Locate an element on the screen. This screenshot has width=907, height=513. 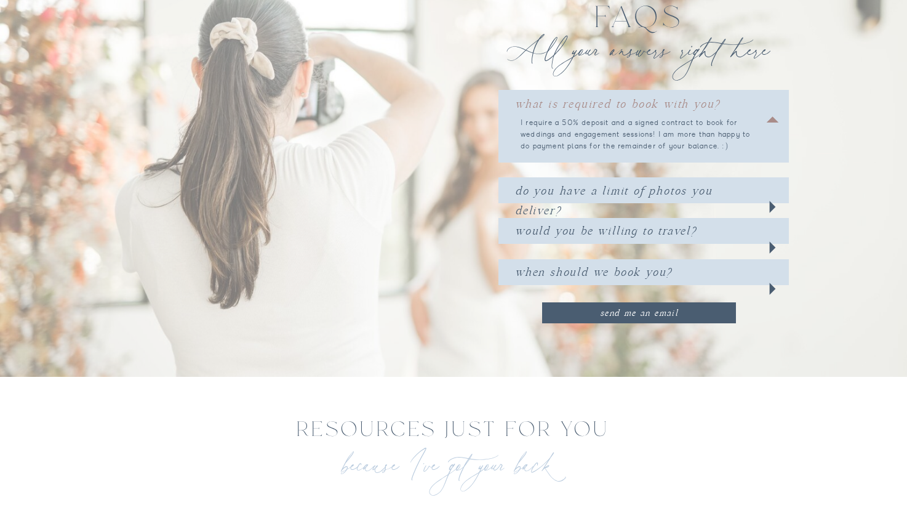
a: WHAT IS REQUIRED TO BOOK WITH YOU? is located at coordinates (623, 102).